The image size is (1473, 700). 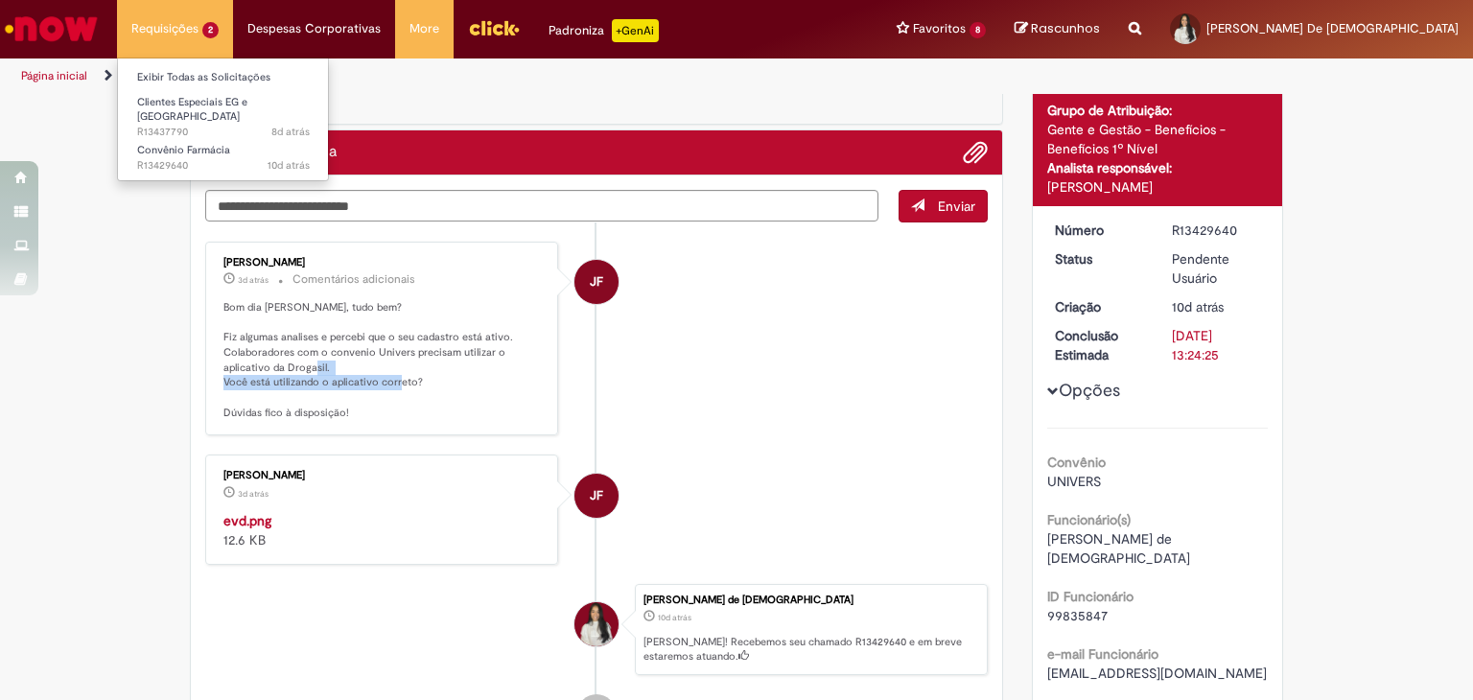 I want to click on textarea: Digite sua mensagem aqui..., so click(x=542, y=206).